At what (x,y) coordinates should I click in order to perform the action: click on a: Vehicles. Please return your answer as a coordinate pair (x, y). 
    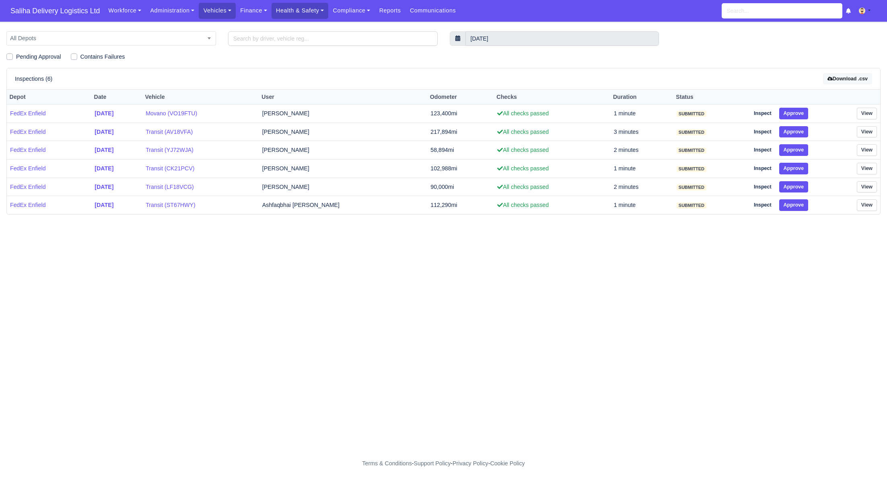
    Looking at the image, I should click on (217, 10).